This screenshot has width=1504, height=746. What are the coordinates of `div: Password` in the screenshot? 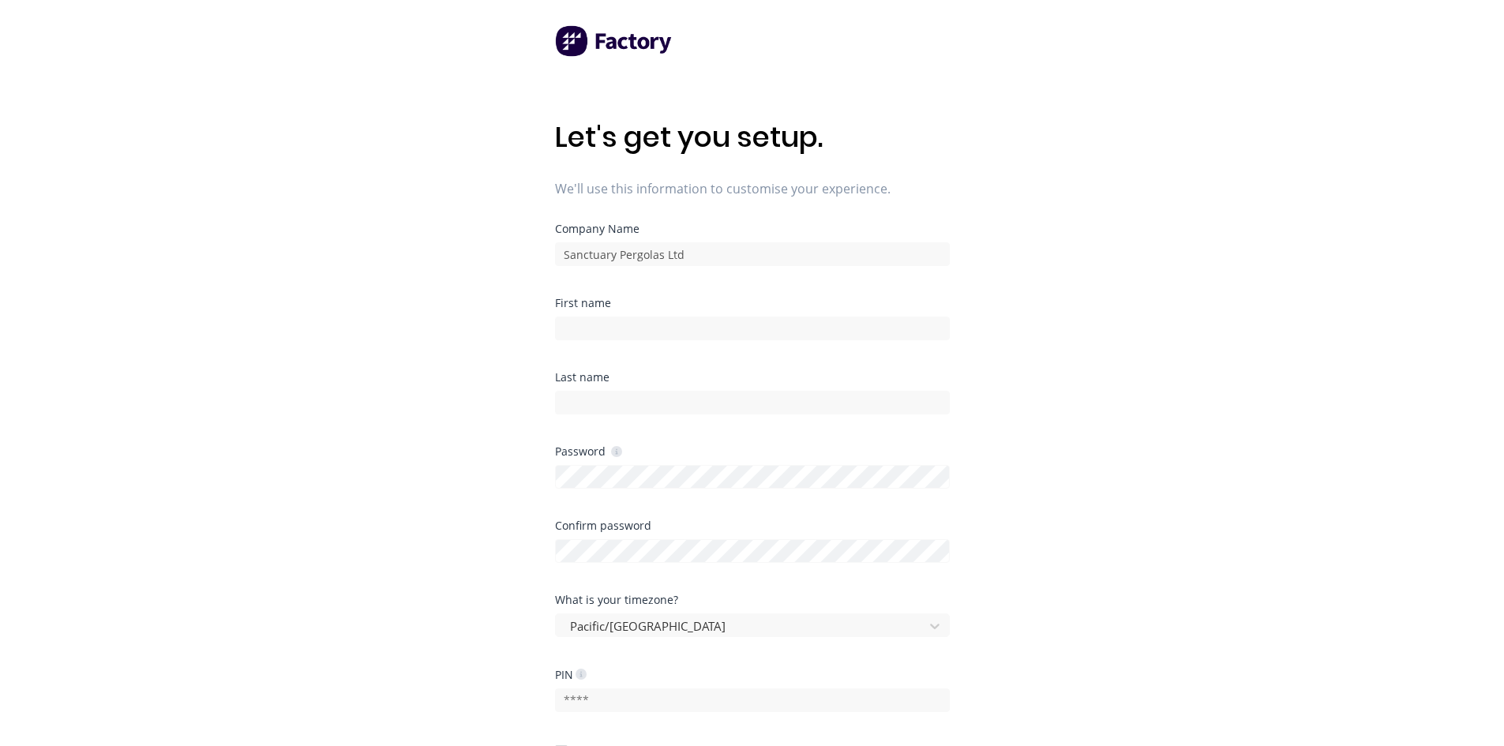 It's located at (588, 451).